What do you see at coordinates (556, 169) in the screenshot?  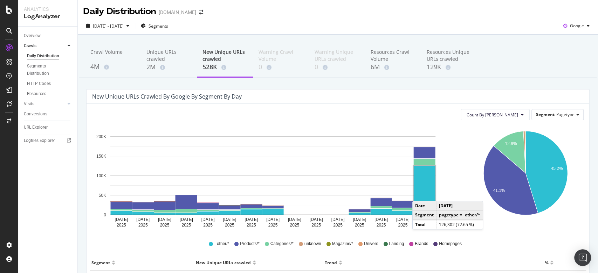 I see `text: 45.2%` at bounding box center [556, 169].